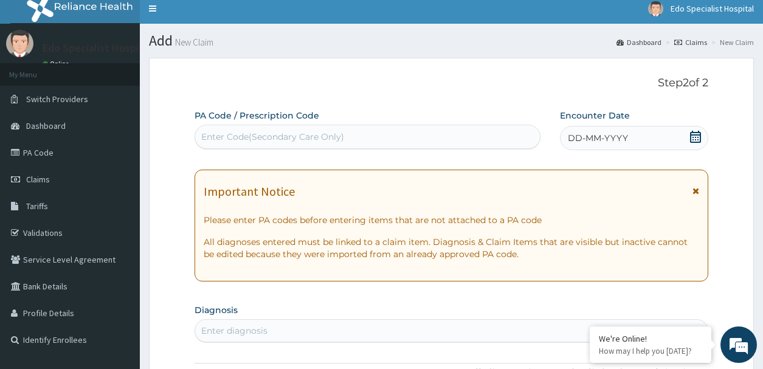 This screenshot has width=763, height=369. I want to click on h1: Add, so click(451, 41).